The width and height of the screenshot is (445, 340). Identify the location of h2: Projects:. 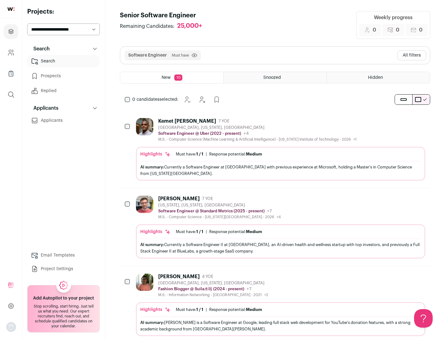
(63, 12).